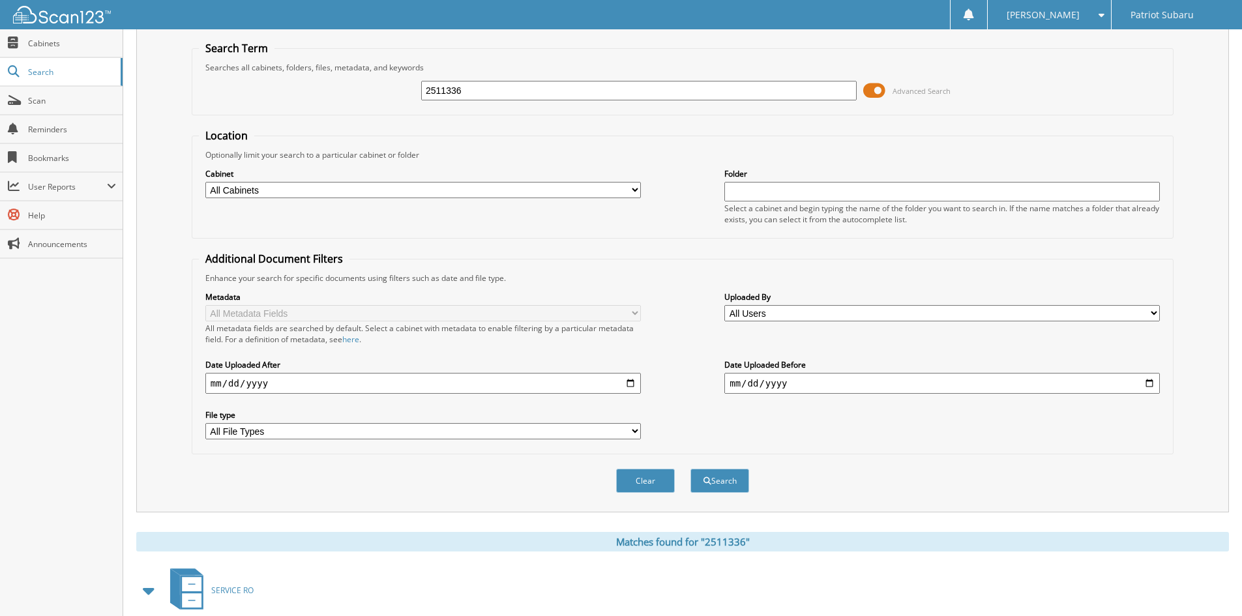 The height and width of the screenshot is (616, 1242). Describe the element at coordinates (274, 259) in the screenshot. I see `legend: Additional Document Filters` at that location.